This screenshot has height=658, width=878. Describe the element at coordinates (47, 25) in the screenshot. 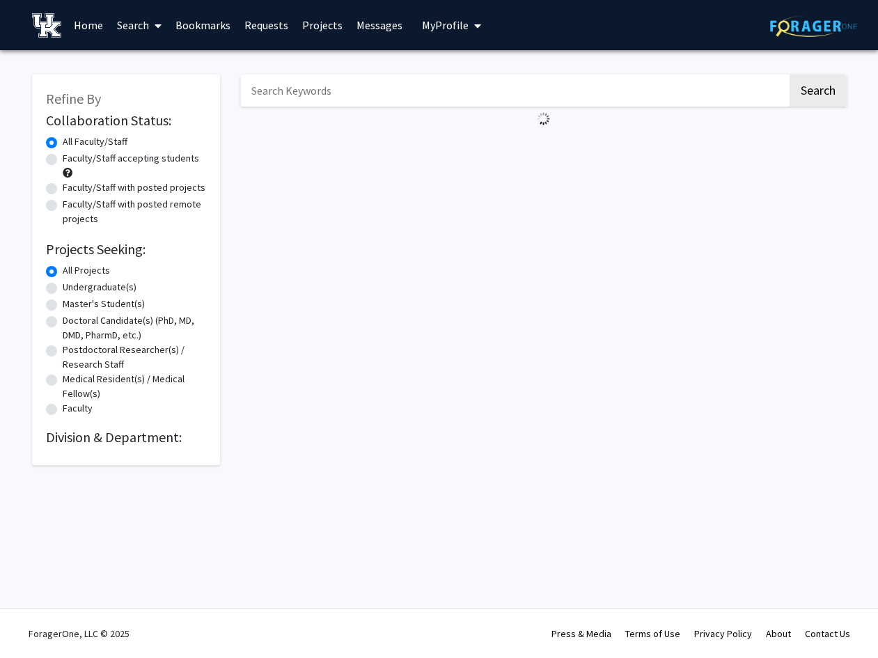

I see `img: University of Kentucky Logo` at that location.